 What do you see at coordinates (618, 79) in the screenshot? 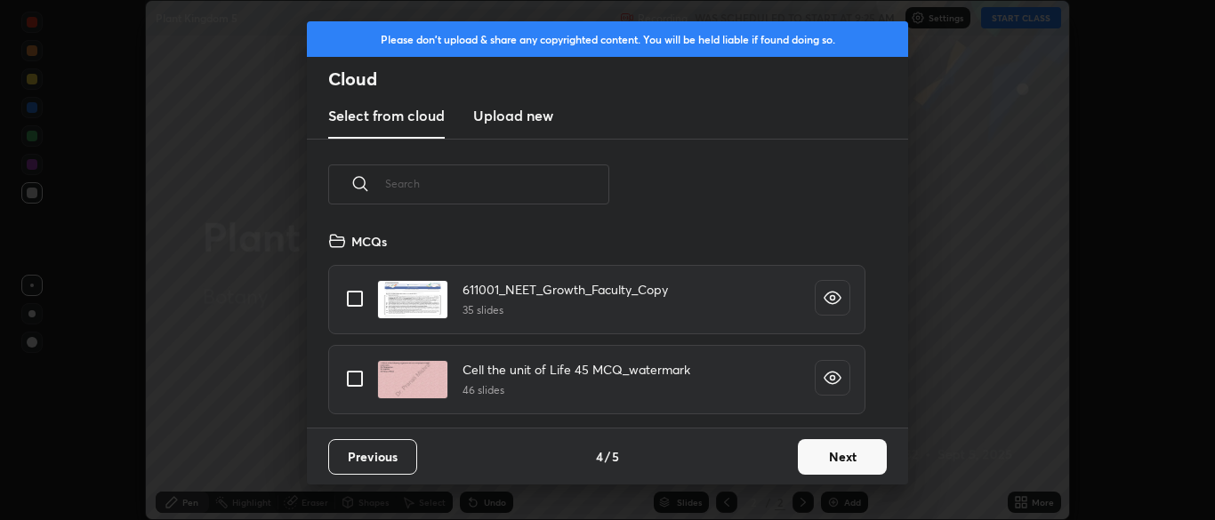
I see `h2: Cloud` at bounding box center [618, 79].